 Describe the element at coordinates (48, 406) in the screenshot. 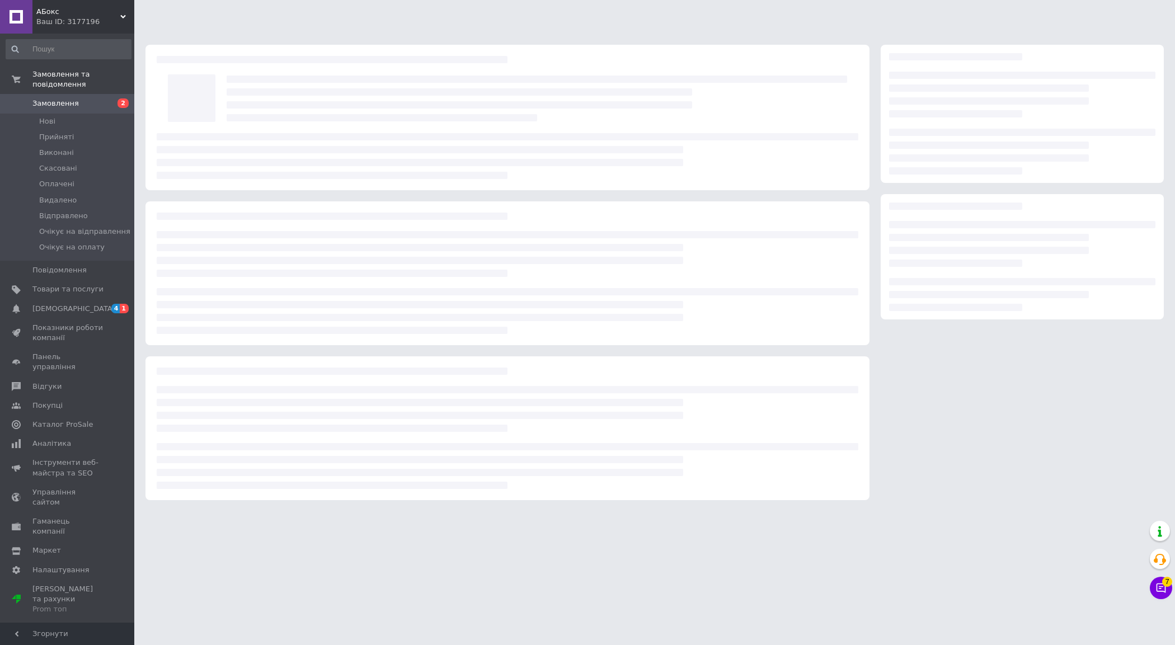

I see `span: Покупці` at that location.